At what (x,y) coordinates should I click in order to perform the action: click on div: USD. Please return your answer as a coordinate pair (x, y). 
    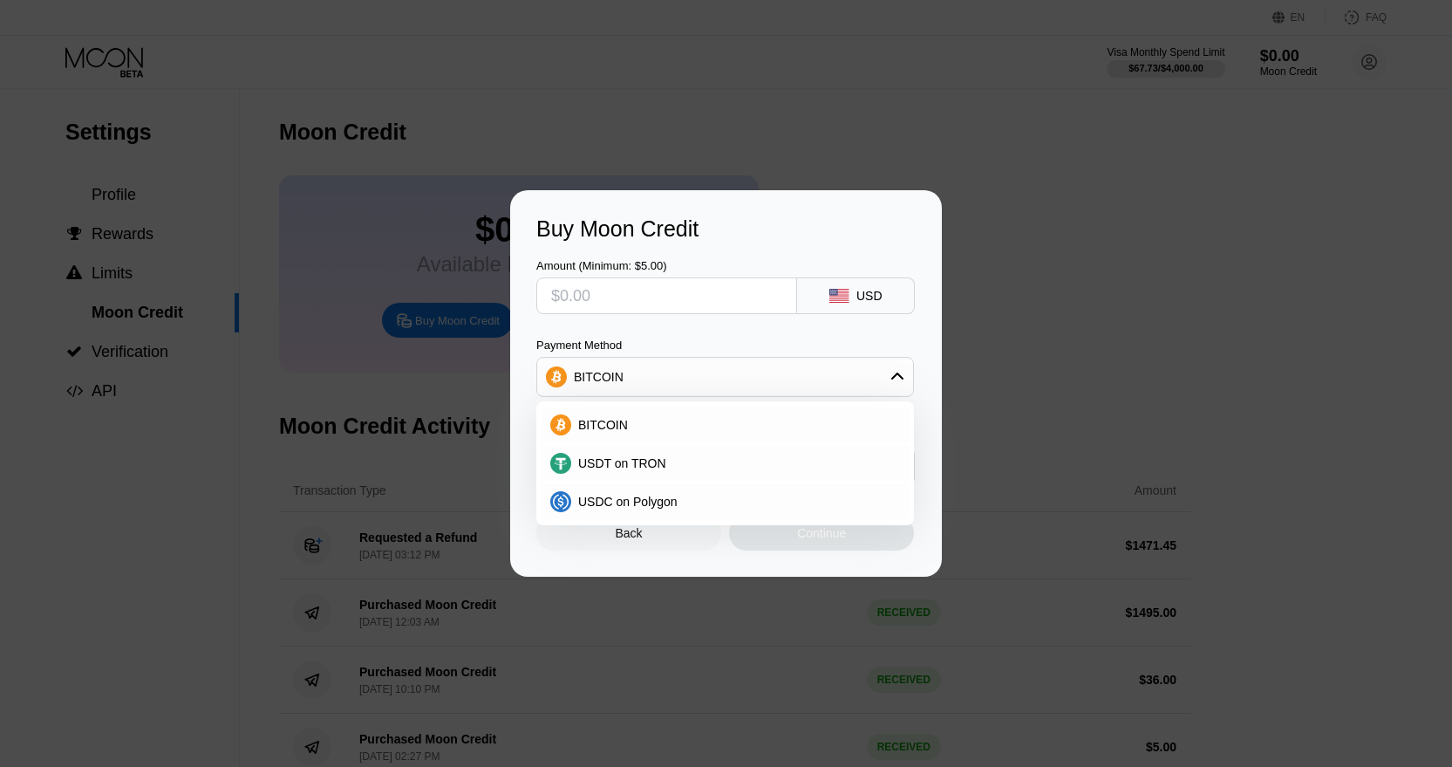
    Looking at the image, I should click on (870, 296).